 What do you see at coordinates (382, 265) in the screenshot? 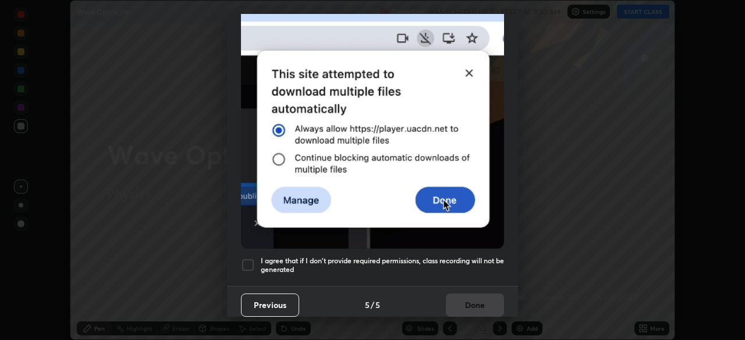
I see `h5: I agree that if I don't provide required permissions, class recording will not be generated` at bounding box center [382, 265].